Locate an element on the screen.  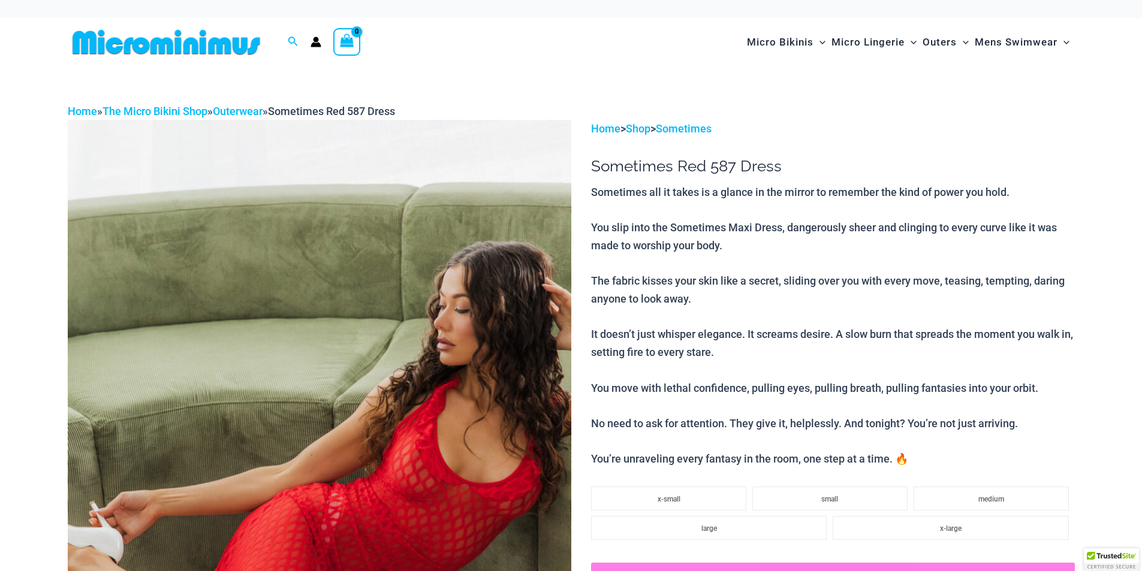
span: large is located at coordinates (709, 529).